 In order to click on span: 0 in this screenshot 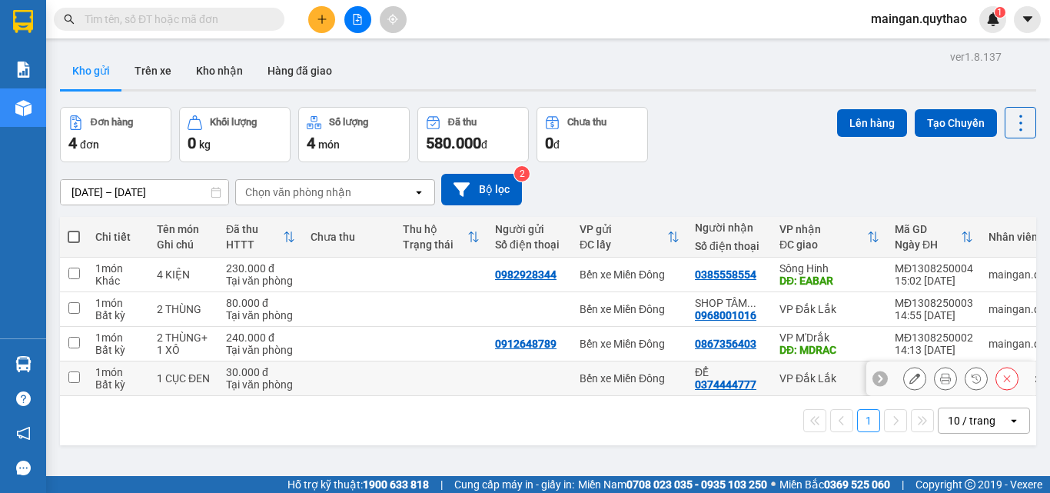, I will do `click(549, 143)`.